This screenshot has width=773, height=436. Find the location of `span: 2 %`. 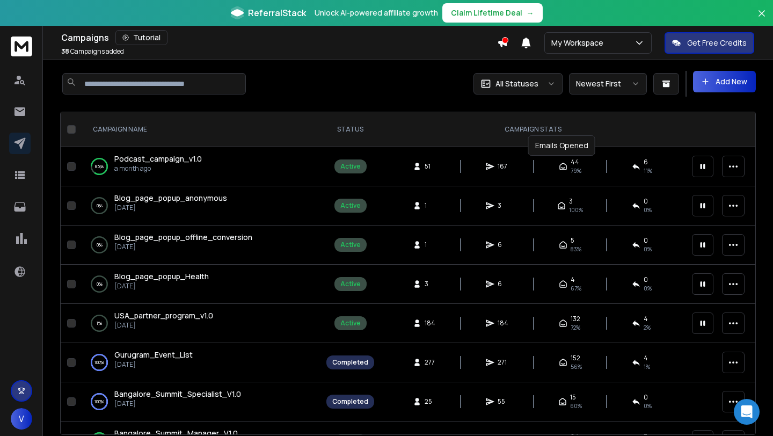

span: 2 % is located at coordinates (647, 327).